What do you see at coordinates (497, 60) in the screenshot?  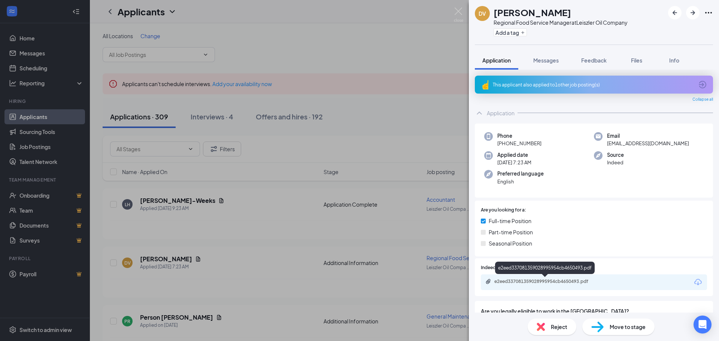 I see `span: Application` at bounding box center [497, 60].